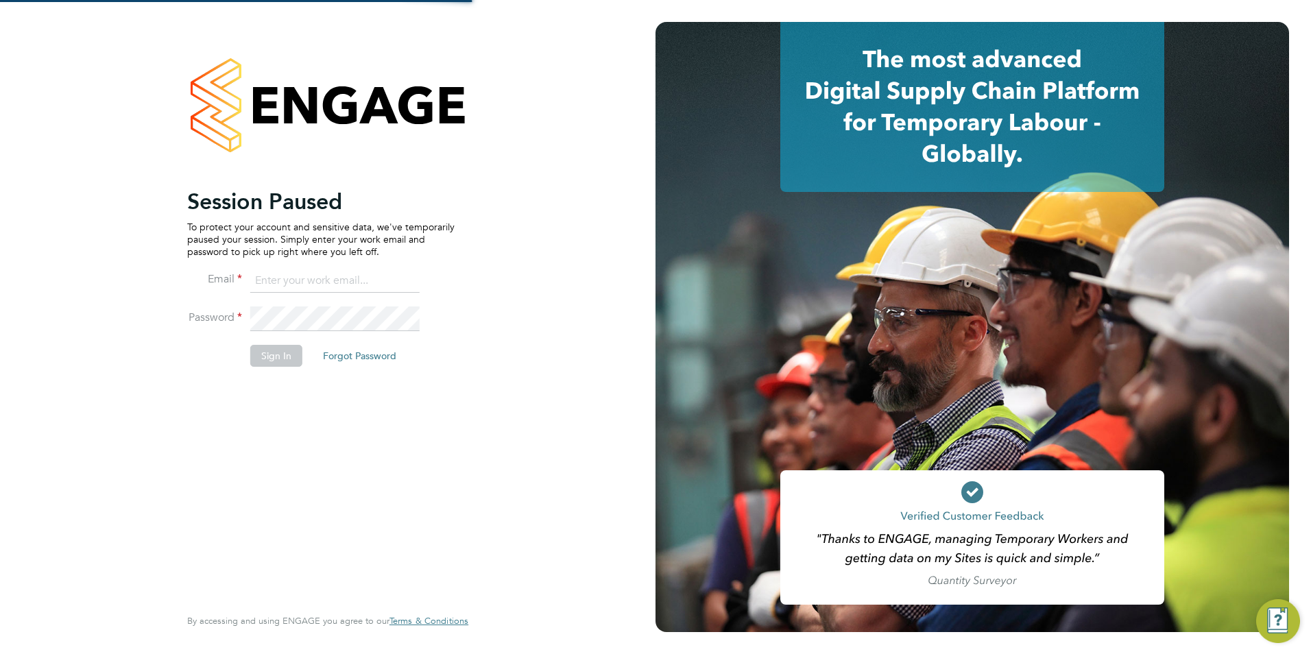  I want to click on p: To protect your account and sensitive data, we've temporarily paused your session. Simply enter y..., so click(321, 239).